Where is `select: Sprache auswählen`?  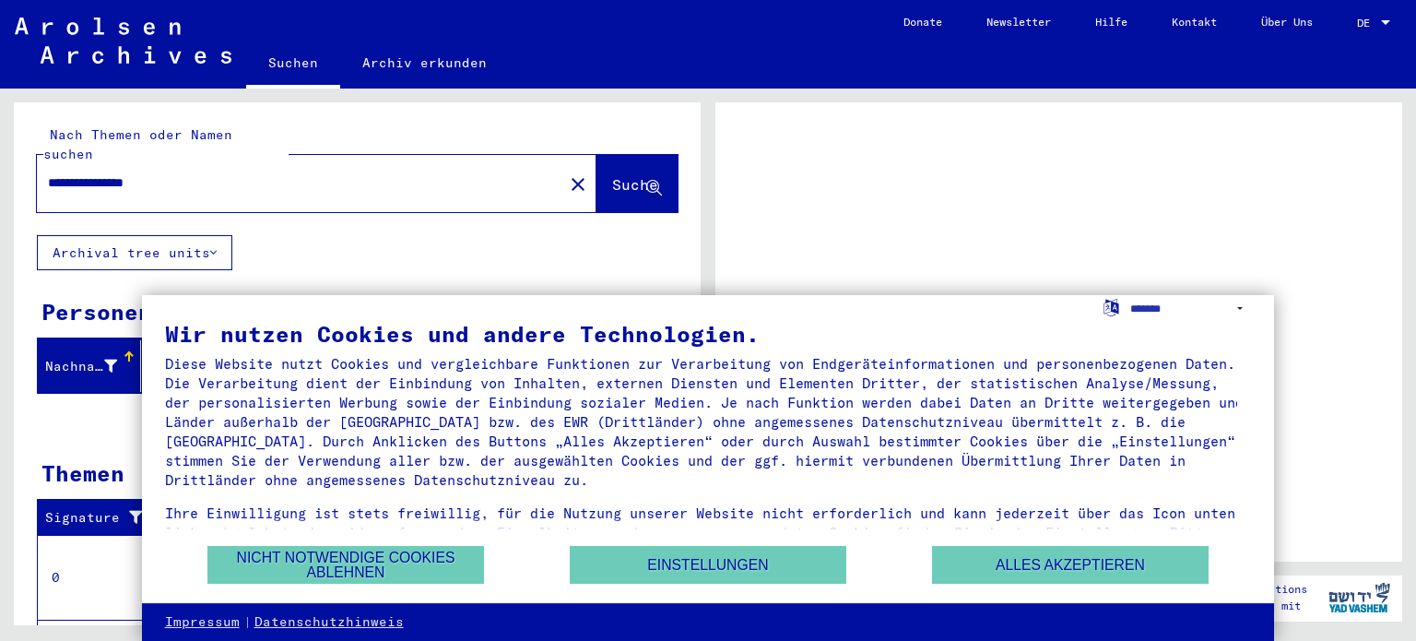
select: Sprache auswählen is located at coordinates (1190, 308).